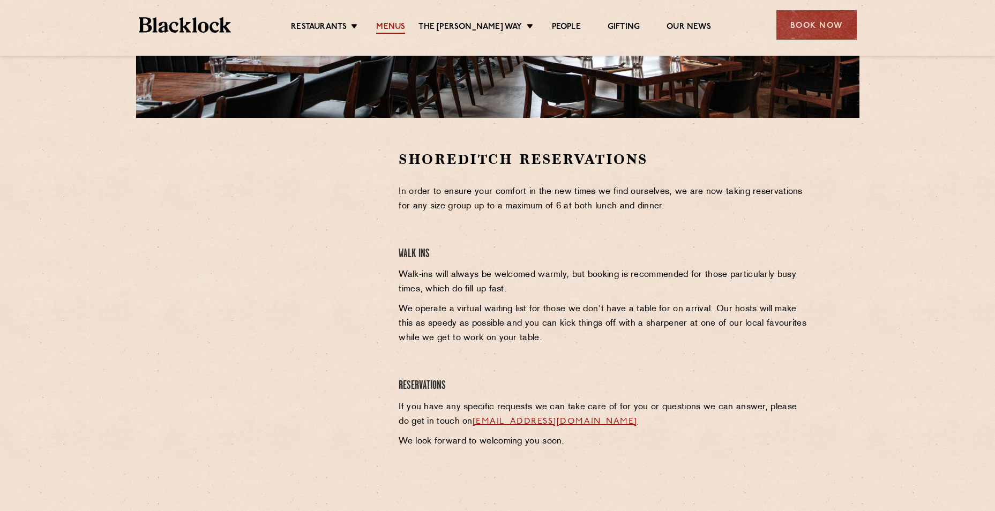  What do you see at coordinates (604, 324) in the screenshot?
I see `p: We operate a virtual waiting list for those we don’t have a table for on arrival. Our hosts will ...` at bounding box center [604, 324].